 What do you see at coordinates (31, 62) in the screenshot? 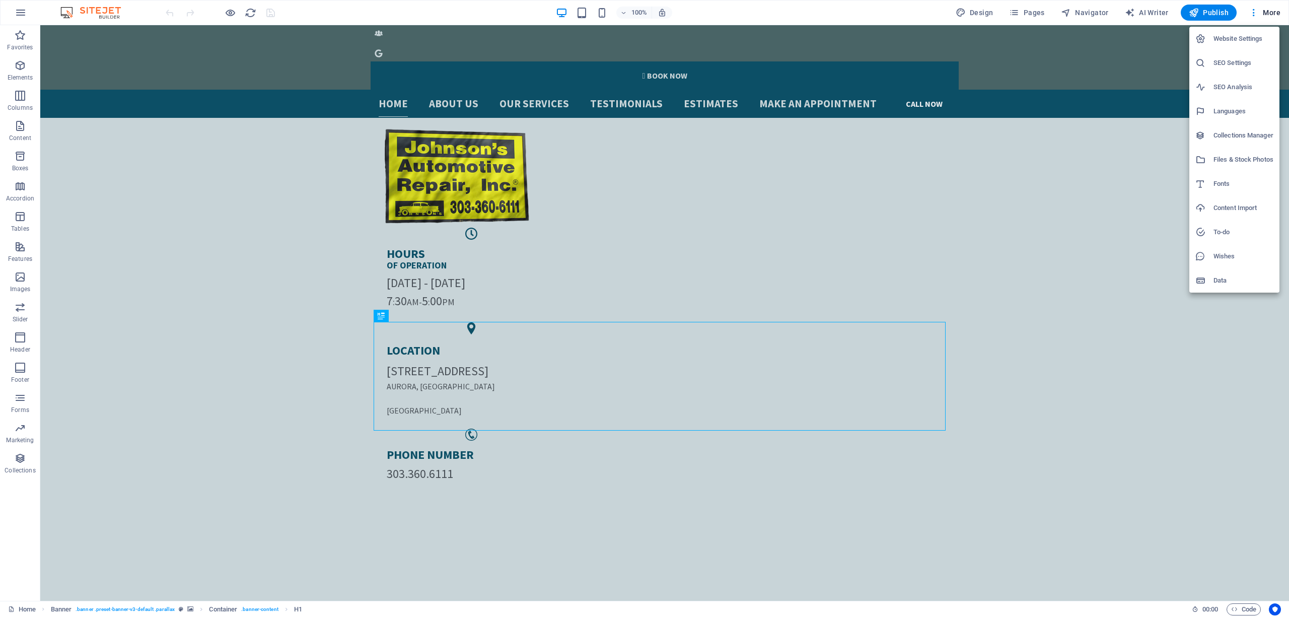
I see `img: tab_domain_overview_orange.svg` at bounding box center [31, 62].